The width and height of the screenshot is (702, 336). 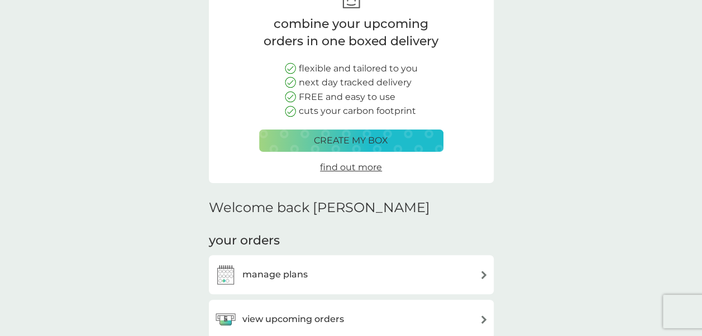 What do you see at coordinates (355, 83) in the screenshot?
I see `p: next day tracked delivery` at bounding box center [355, 83].